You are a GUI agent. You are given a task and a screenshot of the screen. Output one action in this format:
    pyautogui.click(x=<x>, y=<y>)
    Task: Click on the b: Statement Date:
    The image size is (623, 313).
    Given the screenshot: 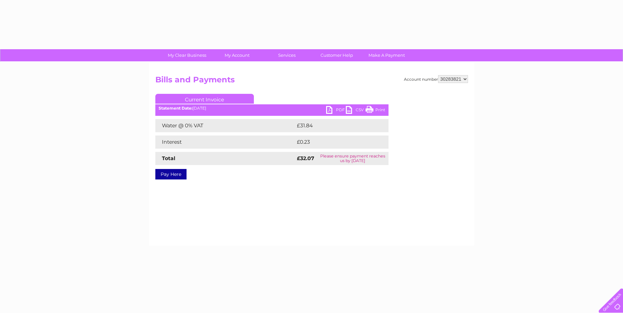 What is the action you would take?
    pyautogui.click(x=175, y=108)
    